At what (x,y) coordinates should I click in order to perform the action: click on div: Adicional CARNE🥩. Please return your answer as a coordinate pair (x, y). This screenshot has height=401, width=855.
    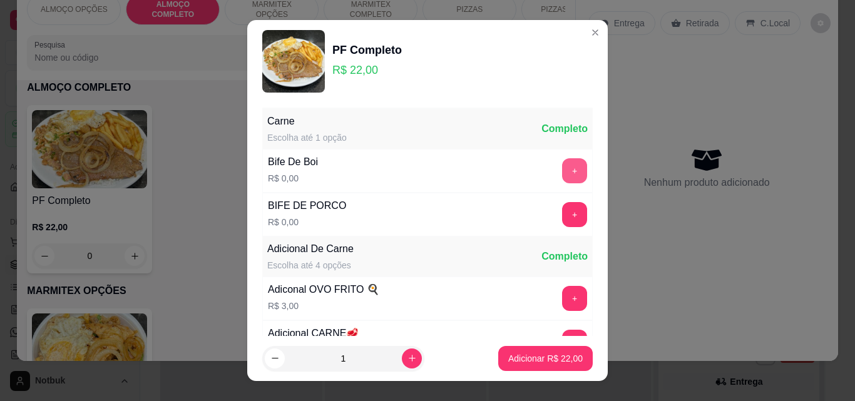
    Looking at the image, I should click on (313, 334).